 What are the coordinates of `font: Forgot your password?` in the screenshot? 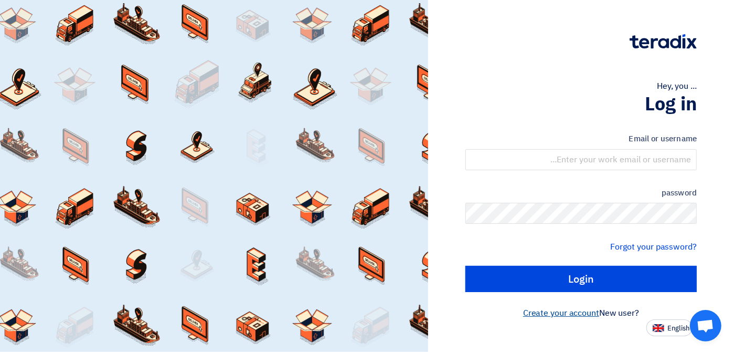 It's located at (653, 247).